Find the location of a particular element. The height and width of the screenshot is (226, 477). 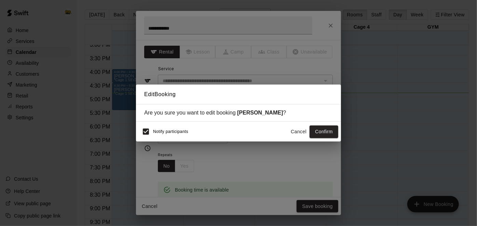

span: Notify participants is located at coordinates (170, 132).